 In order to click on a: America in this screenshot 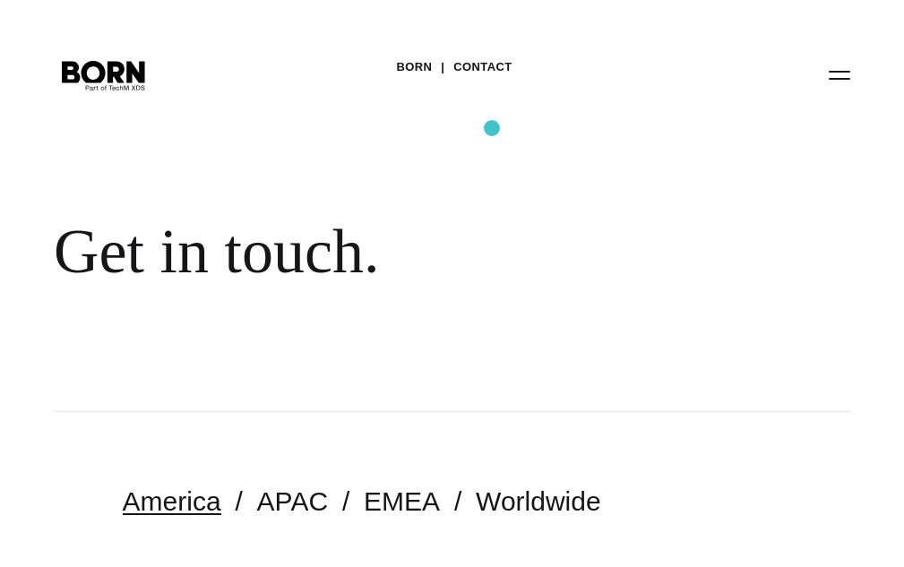, I will do `click(172, 501)`.